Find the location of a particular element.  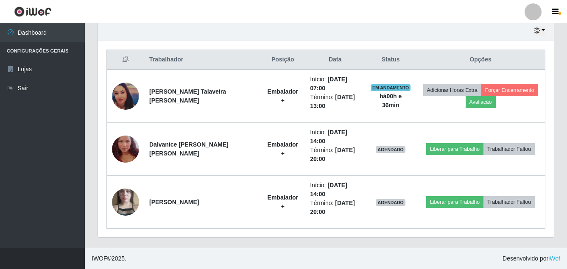

button: Forçar Encerramento is located at coordinates (509, 90).